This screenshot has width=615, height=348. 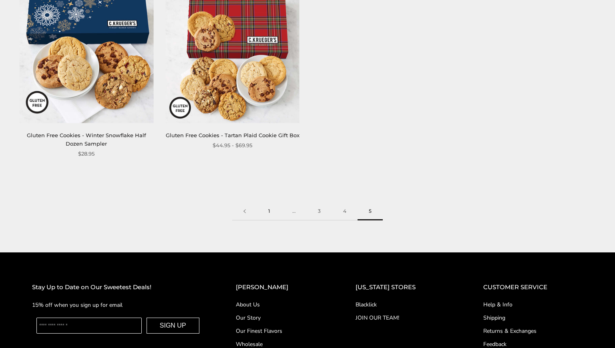 What do you see at coordinates (319, 211) in the screenshot?
I see `a: 3` at bounding box center [319, 211].